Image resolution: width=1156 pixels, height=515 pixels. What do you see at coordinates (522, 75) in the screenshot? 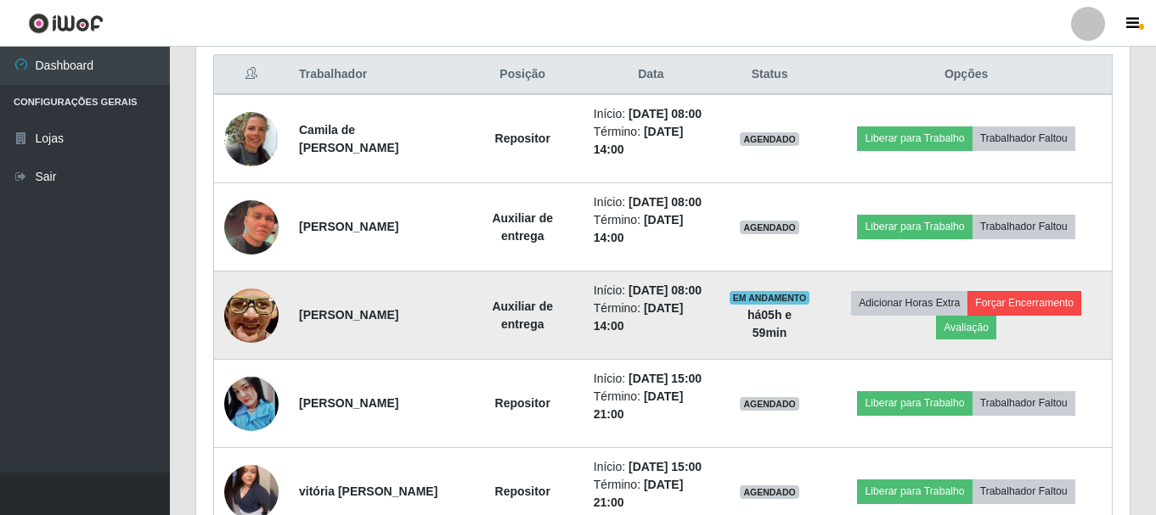
I see `th: Posição` at bounding box center [522, 75].